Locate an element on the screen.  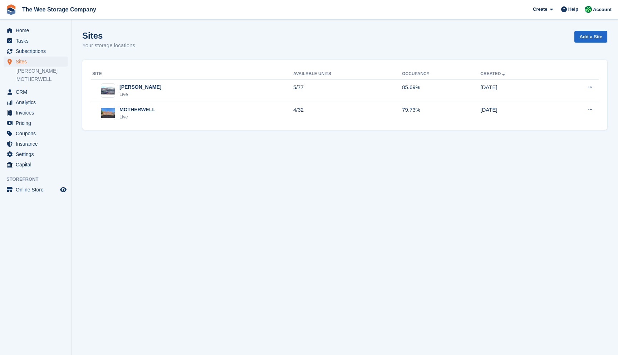
span: Insurance is located at coordinates (37, 144).